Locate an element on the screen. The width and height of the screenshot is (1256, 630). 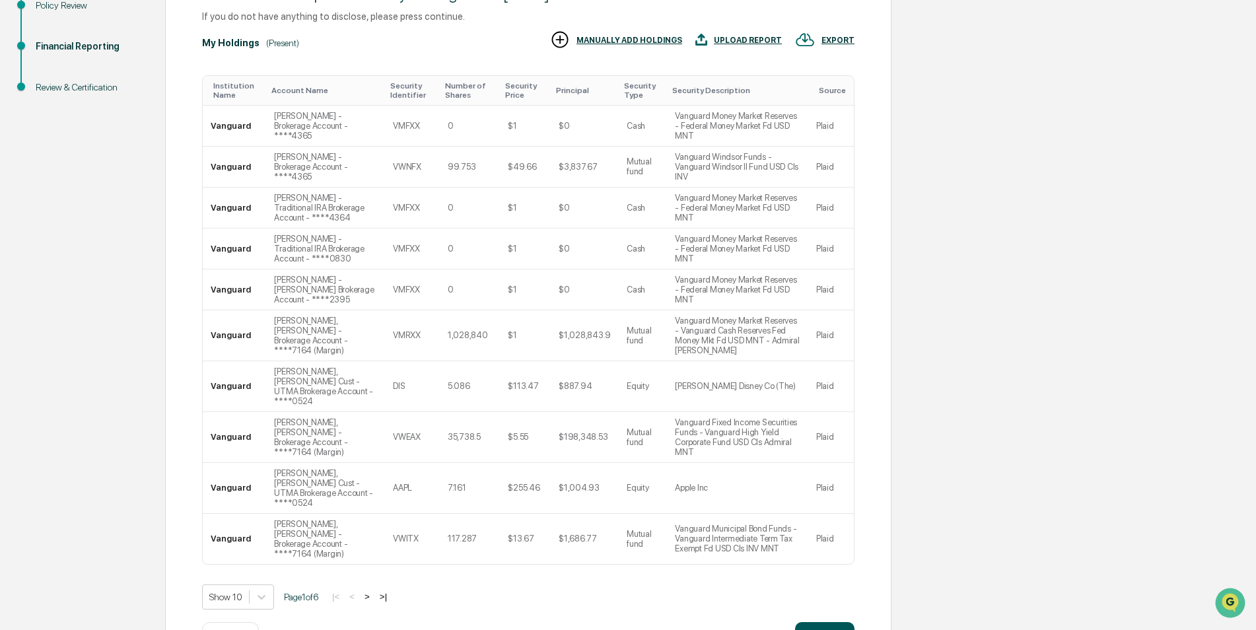
td: $198,348.53 is located at coordinates (585, 437).